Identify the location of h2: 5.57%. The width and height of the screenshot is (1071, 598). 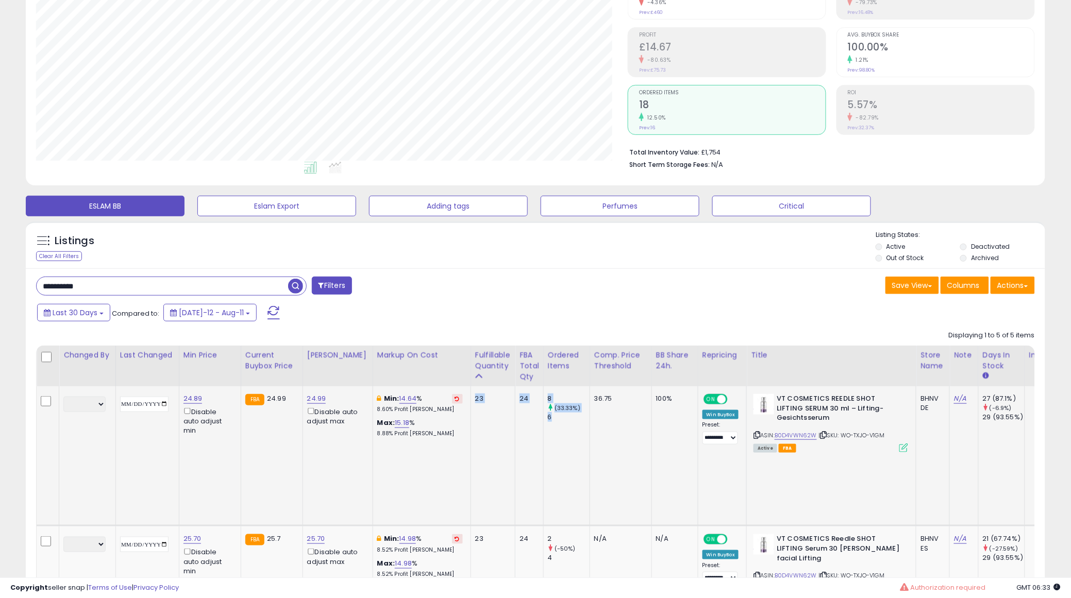
(941, 106).